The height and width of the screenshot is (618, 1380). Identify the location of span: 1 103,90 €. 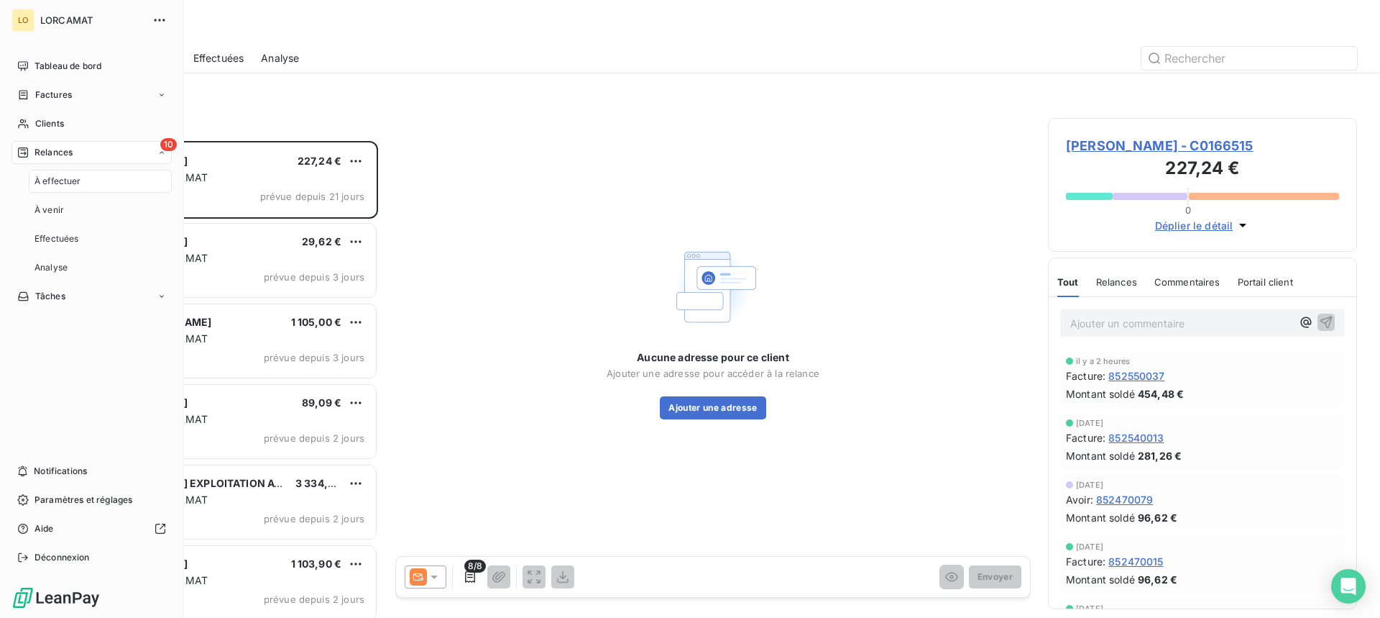
(316, 563).